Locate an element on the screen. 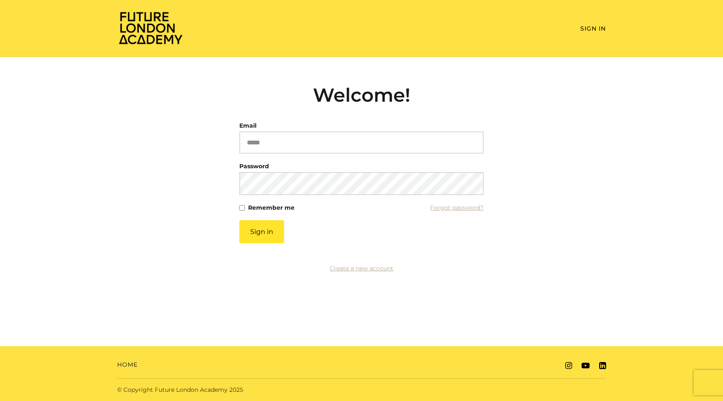 This screenshot has height=401, width=723. div: © Copyright Future London Academy 2025 is located at coordinates (236, 390).